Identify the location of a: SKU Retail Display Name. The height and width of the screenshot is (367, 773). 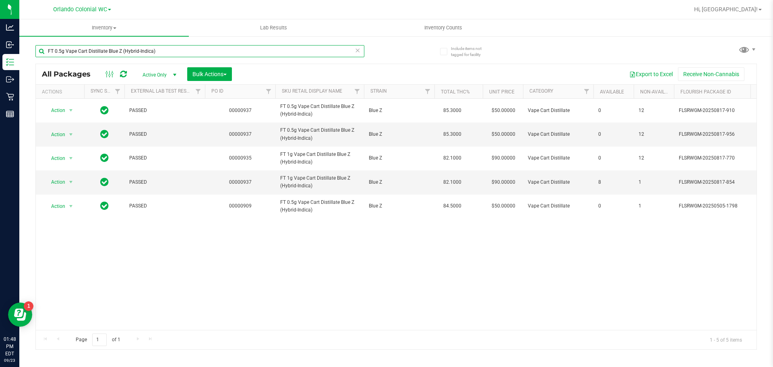
(312, 91).